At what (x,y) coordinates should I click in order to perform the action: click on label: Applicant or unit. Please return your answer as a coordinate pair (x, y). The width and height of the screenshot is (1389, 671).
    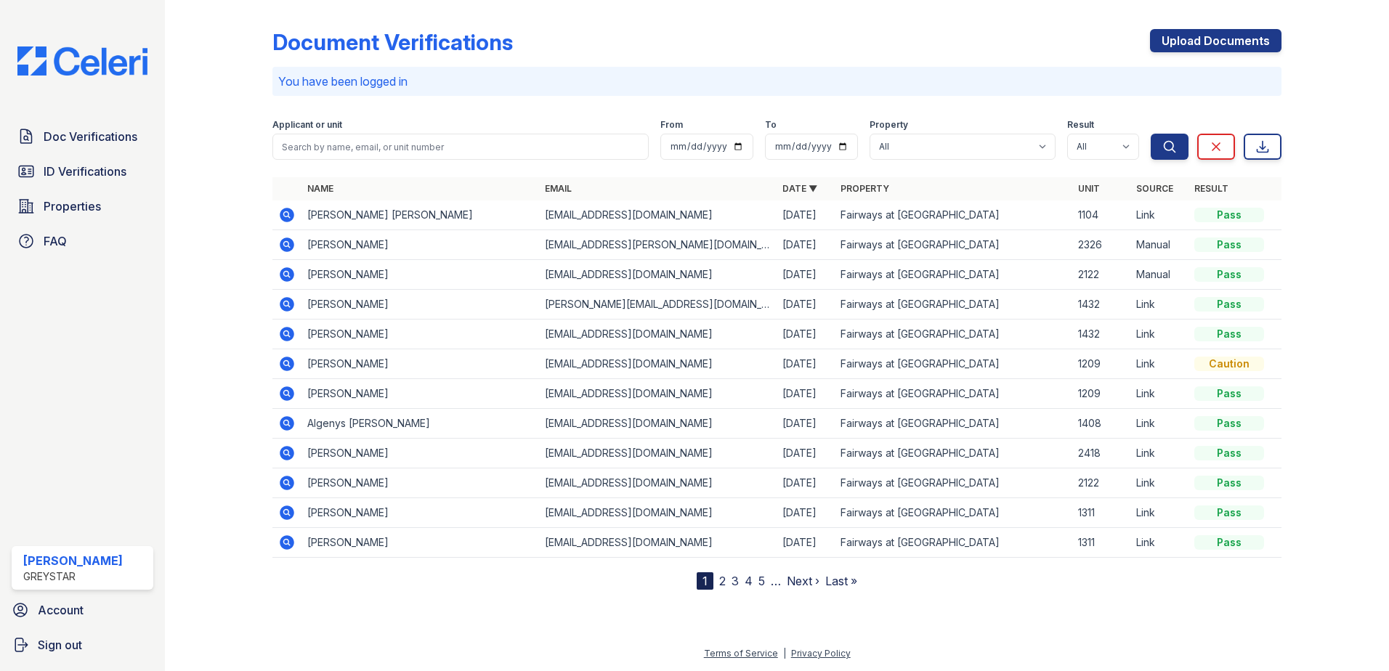
    Looking at the image, I should click on (307, 125).